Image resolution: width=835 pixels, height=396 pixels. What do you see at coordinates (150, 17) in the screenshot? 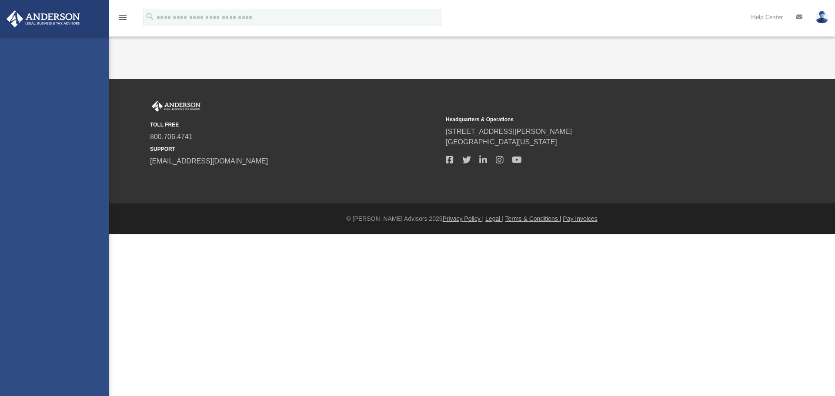
I see `i: search` at bounding box center [150, 17].